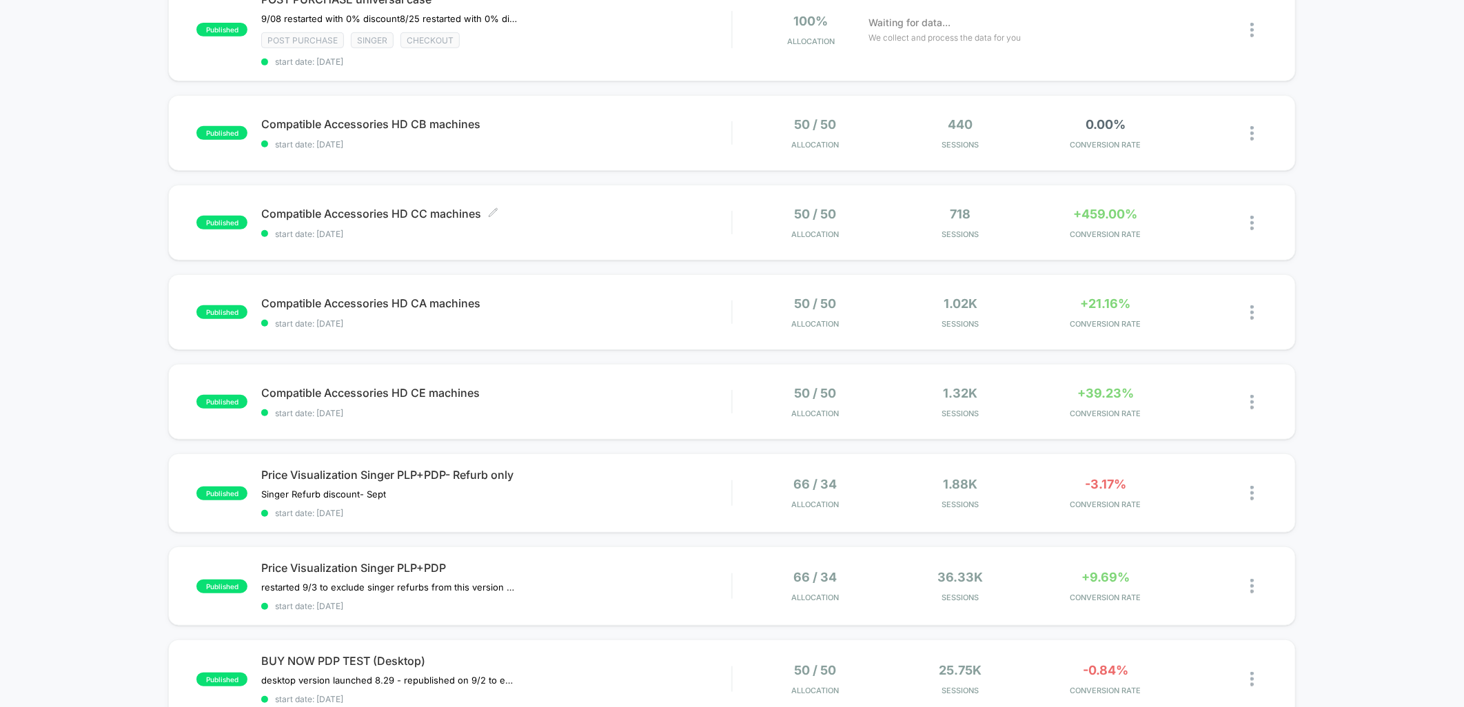  Describe the element at coordinates (1105, 124) in the screenshot. I see `span: 0.00%` at that location.